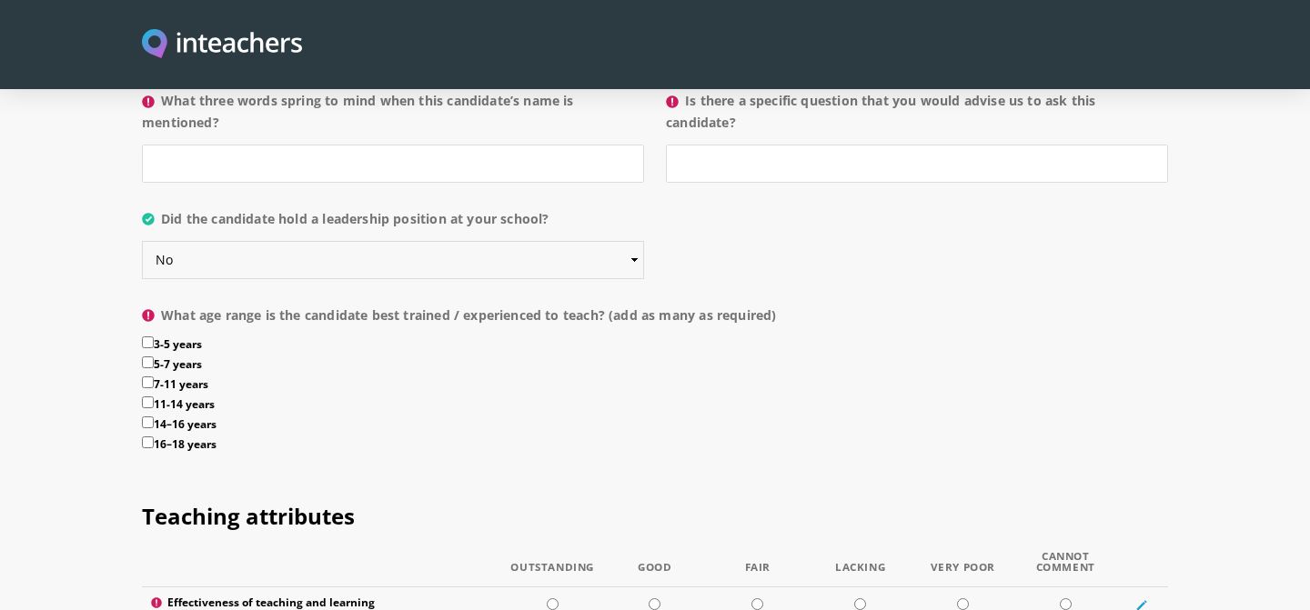 This screenshot has width=1310, height=610. Describe the element at coordinates (393, 117) in the screenshot. I see `label: What three words spring to mind when this candidate’s name is mentioned?` at that location.